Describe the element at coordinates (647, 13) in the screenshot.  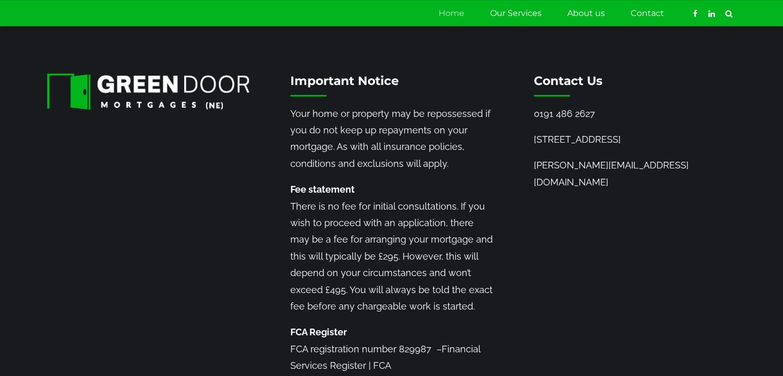
I see `a: Contact` at that location.